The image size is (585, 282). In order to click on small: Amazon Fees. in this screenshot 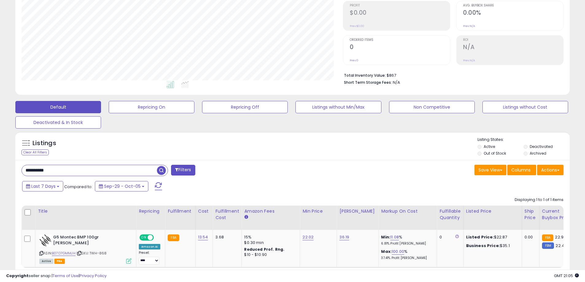, I will do `click(246, 217)`.